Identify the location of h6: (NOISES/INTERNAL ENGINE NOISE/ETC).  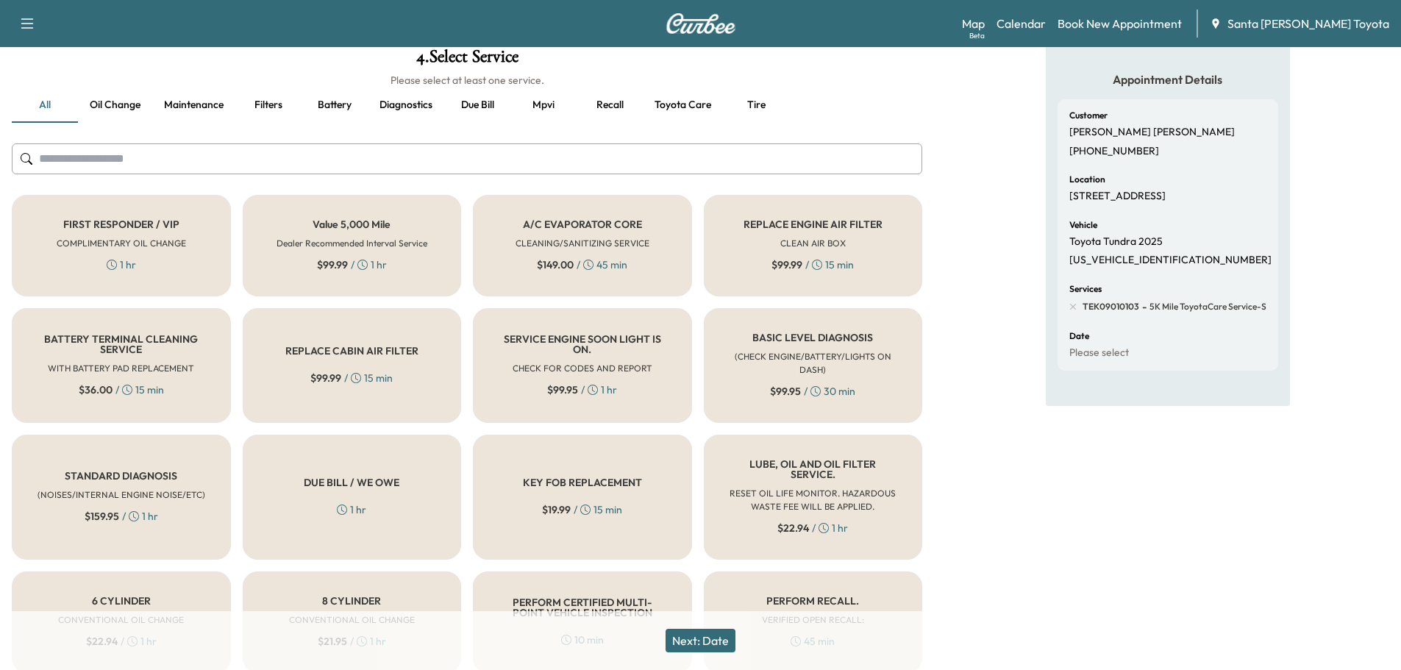
(121, 495).